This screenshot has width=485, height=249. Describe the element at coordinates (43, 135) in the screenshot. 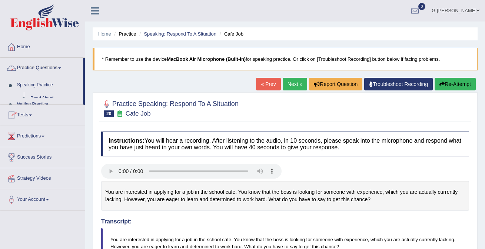

I see `a: Predictions` at that location.